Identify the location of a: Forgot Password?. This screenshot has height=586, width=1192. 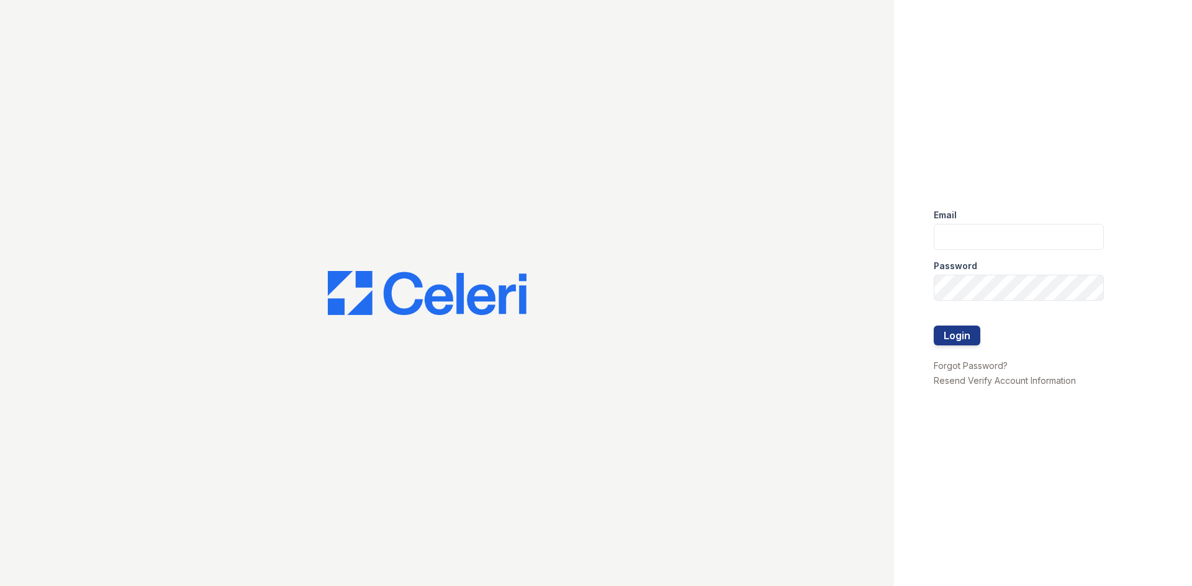
(970, 366).